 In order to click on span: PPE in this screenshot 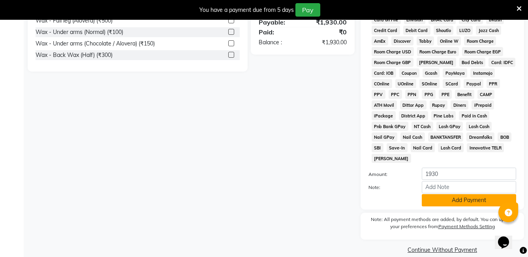, I will do `click(445, 94)`.